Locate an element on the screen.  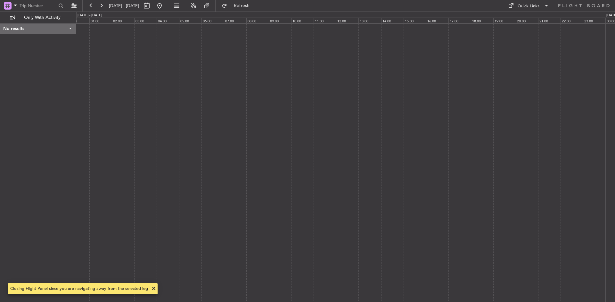
span: Refresh is located at coordinates (242, 6).